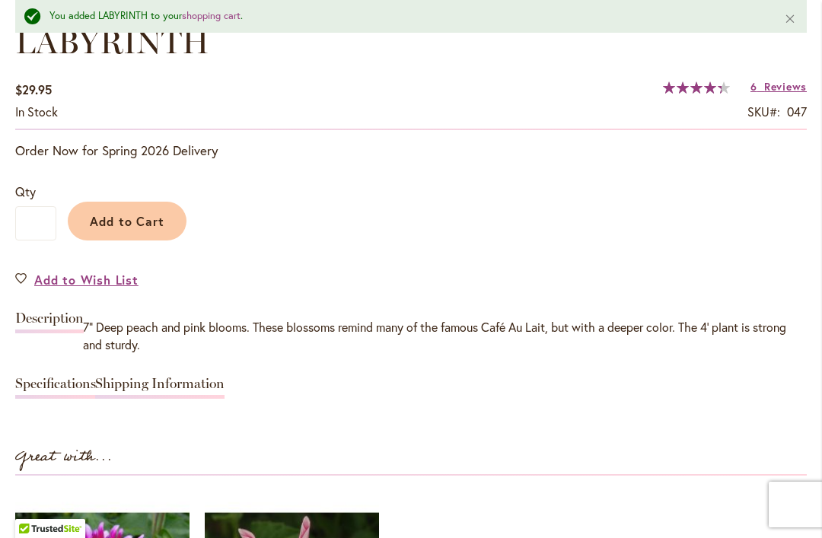 Image resolution: width=822 pixels, height=538 pixels. What do you see at coordinates (127, 221) in the screenshot?
I see `button: Add to Cart` at bounding box center [127, 221].